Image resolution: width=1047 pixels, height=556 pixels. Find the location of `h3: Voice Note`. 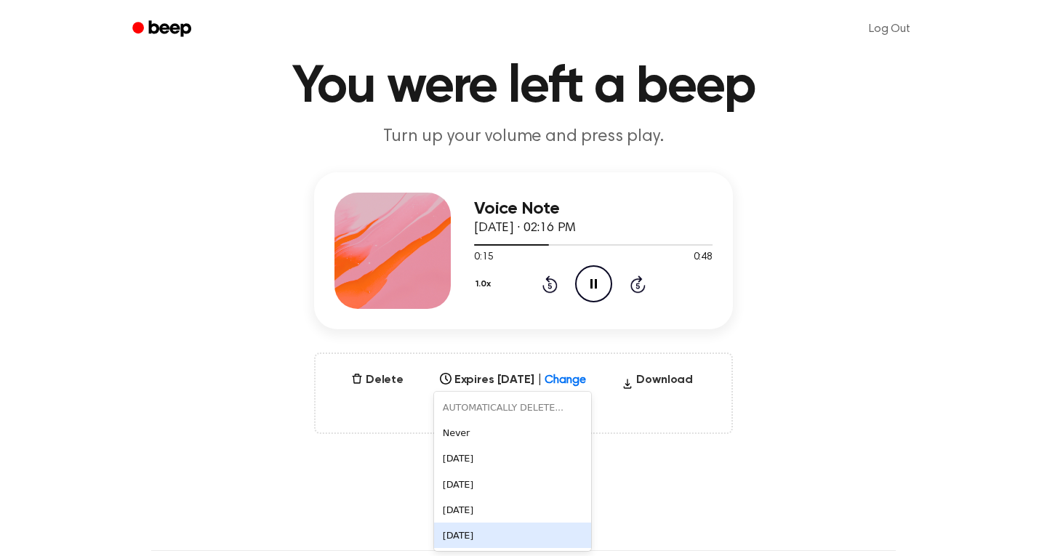

h3: Voice Note is located at coordinates (593, 209).